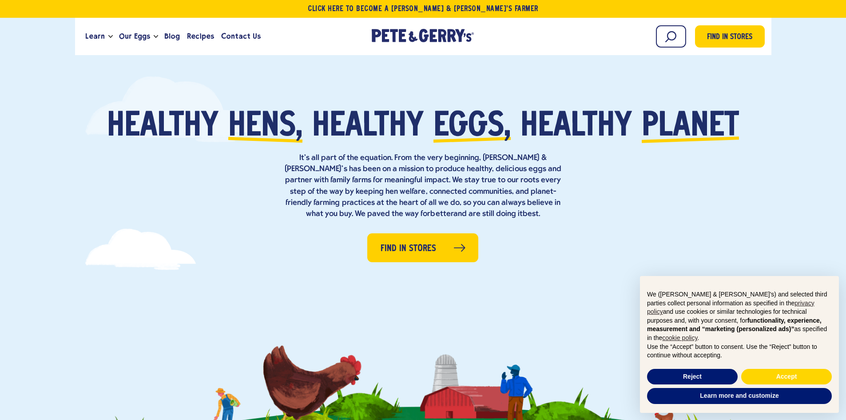 The width and height of the screenshot is (846, 420). I want to click on span: planet, so click(691, 127).